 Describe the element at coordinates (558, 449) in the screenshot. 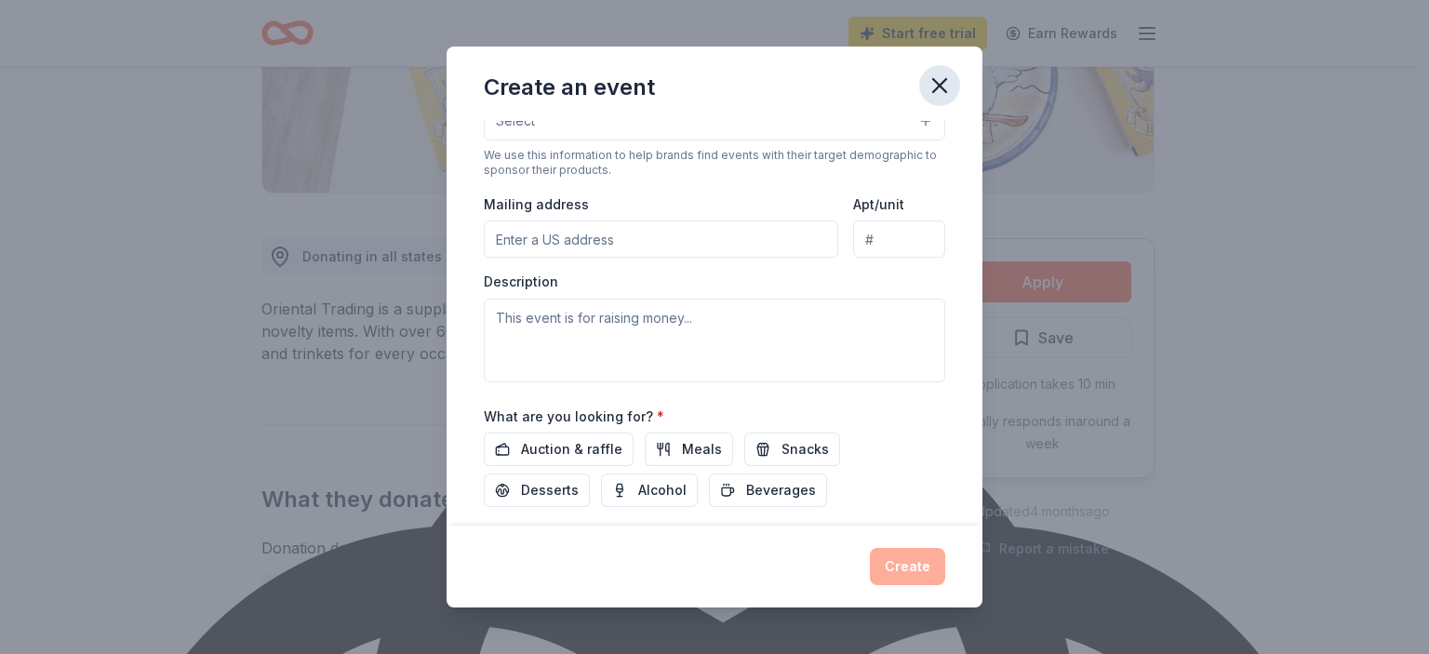

I see `button: Auction & raffle` at that location.